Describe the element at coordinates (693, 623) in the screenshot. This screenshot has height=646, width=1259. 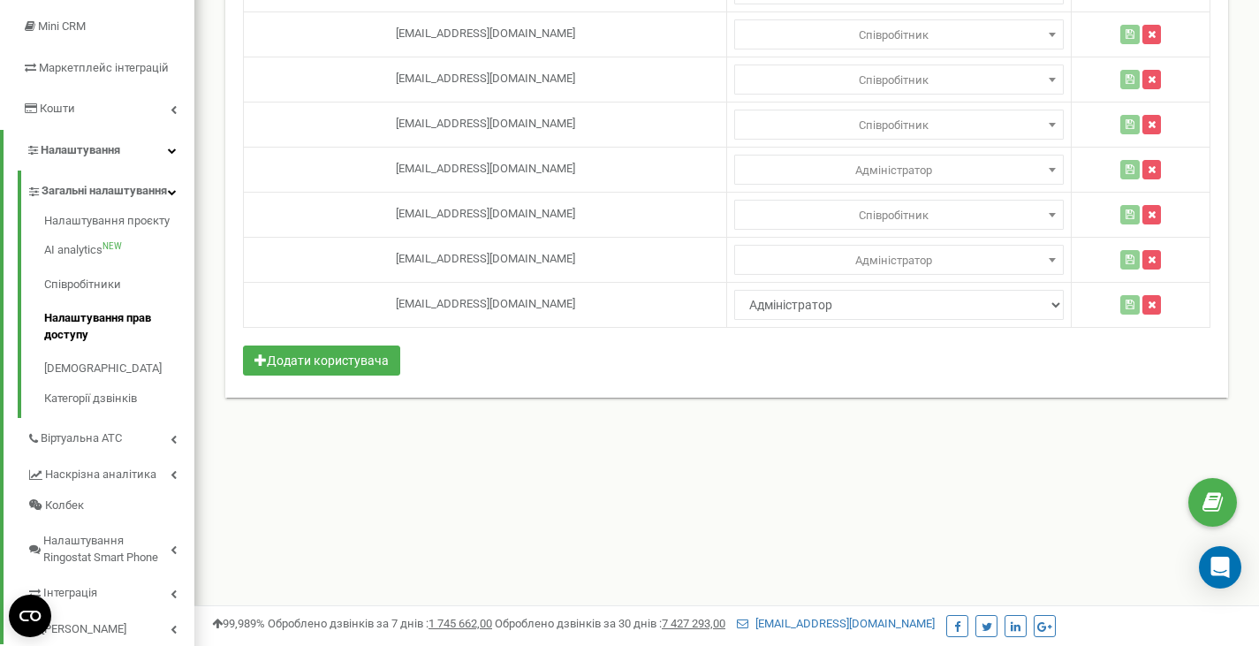
I see `u: 7 427 293,00` at that location.